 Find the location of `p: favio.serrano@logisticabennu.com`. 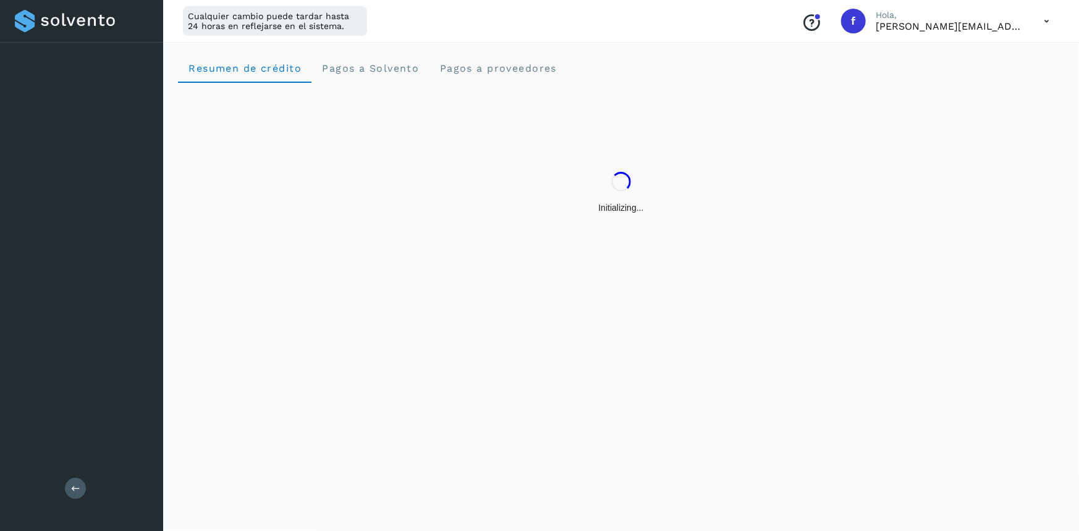

p: favio.serrano@logisticabennu.com is located at coordinates (949, 26).